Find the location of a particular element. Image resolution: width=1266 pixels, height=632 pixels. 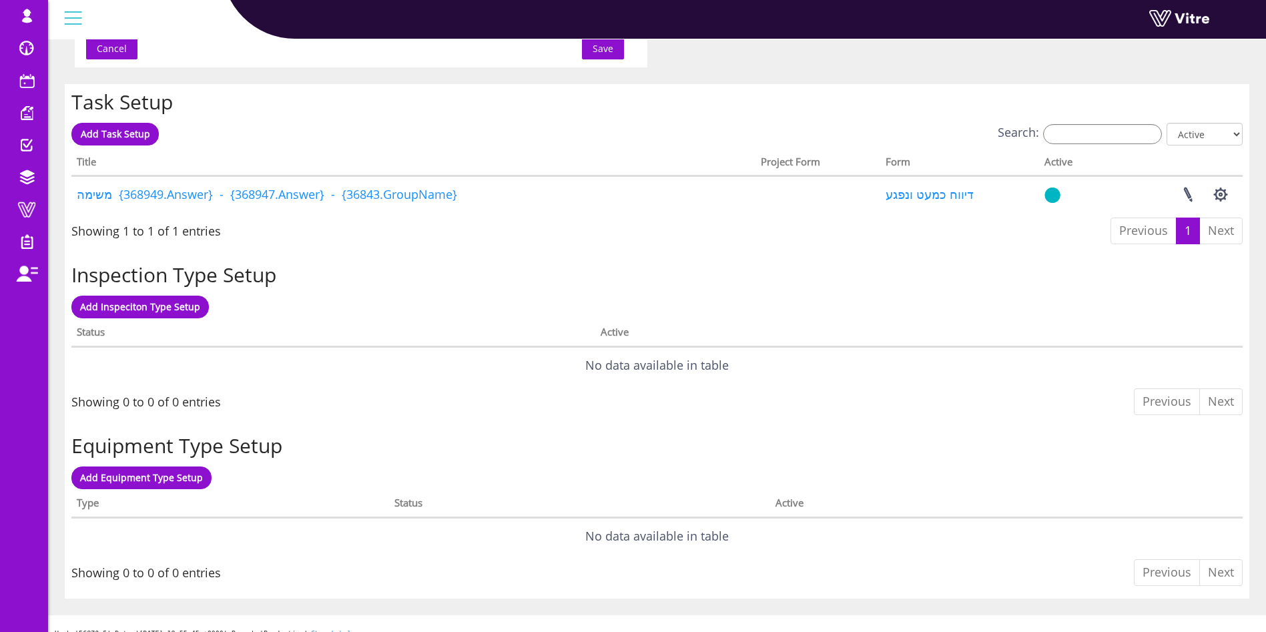

th: Project Form is located at coordinates (818, 164).